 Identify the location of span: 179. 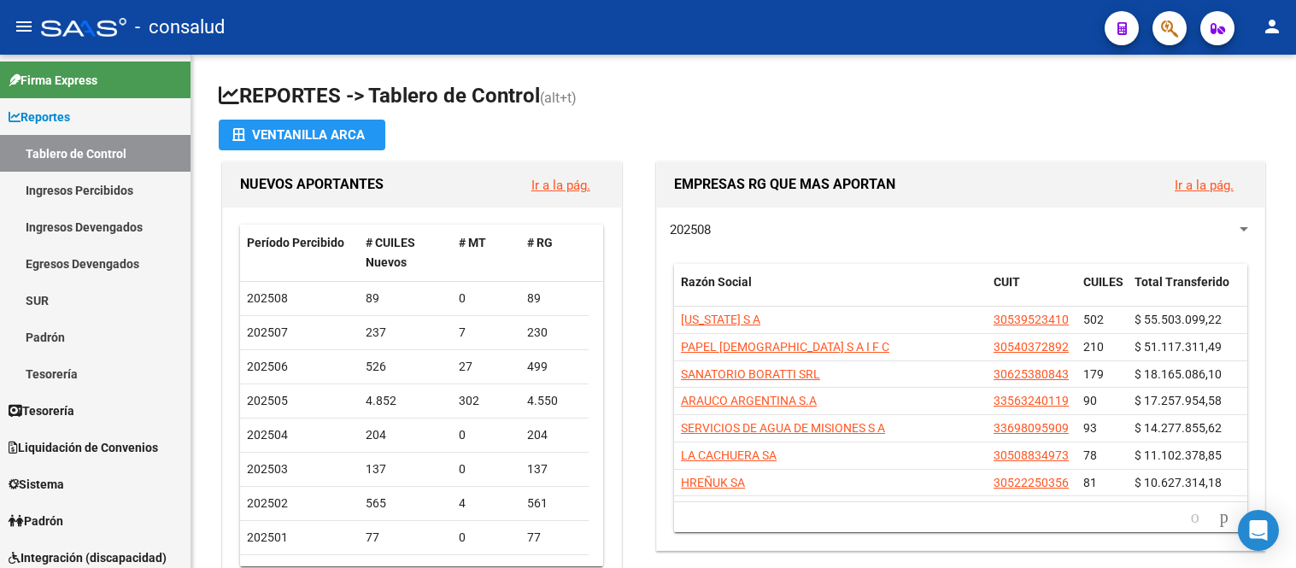
(1093, 374).